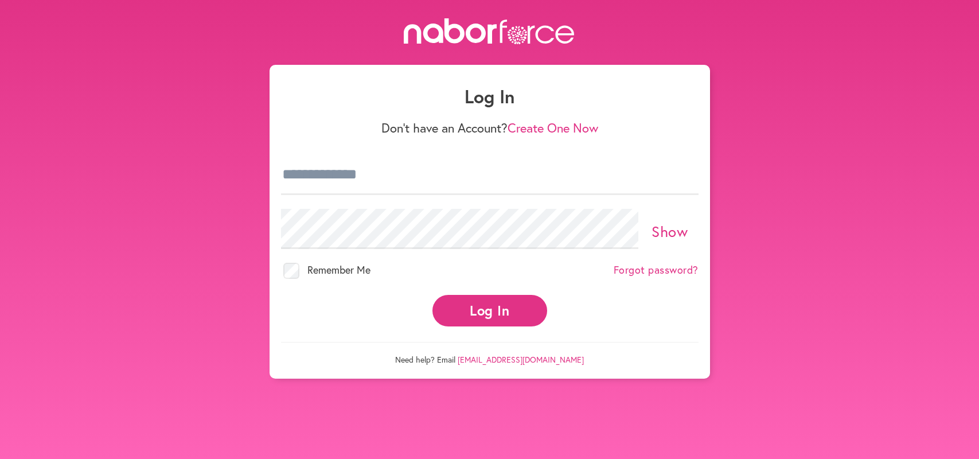 The height and width of the screenshot is (459, 979). What do you see at coordinates (553, 127) in the screenshot?
I see `a: Create One Now` at bounding box center [553, 127].